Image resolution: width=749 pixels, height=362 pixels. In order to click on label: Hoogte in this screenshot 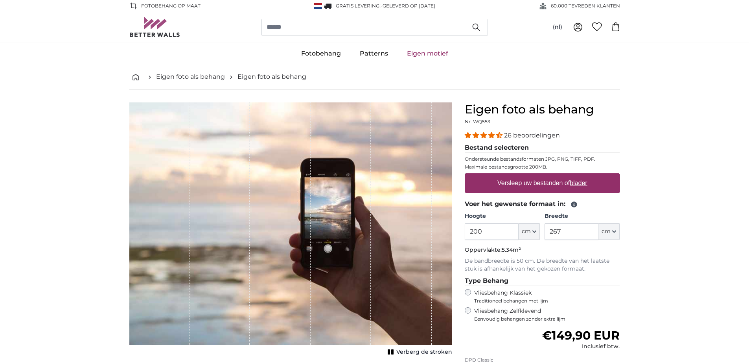, I will do `click(502, 216)`.